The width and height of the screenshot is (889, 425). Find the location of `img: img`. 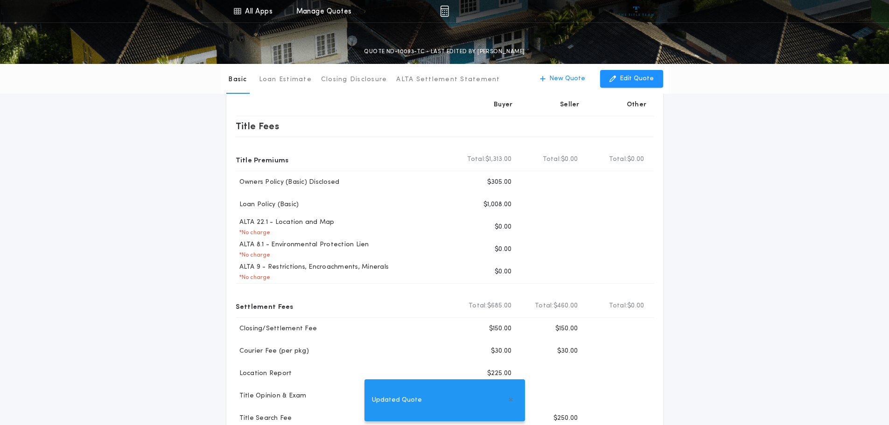

img: img is located at coordinates (444, 11).